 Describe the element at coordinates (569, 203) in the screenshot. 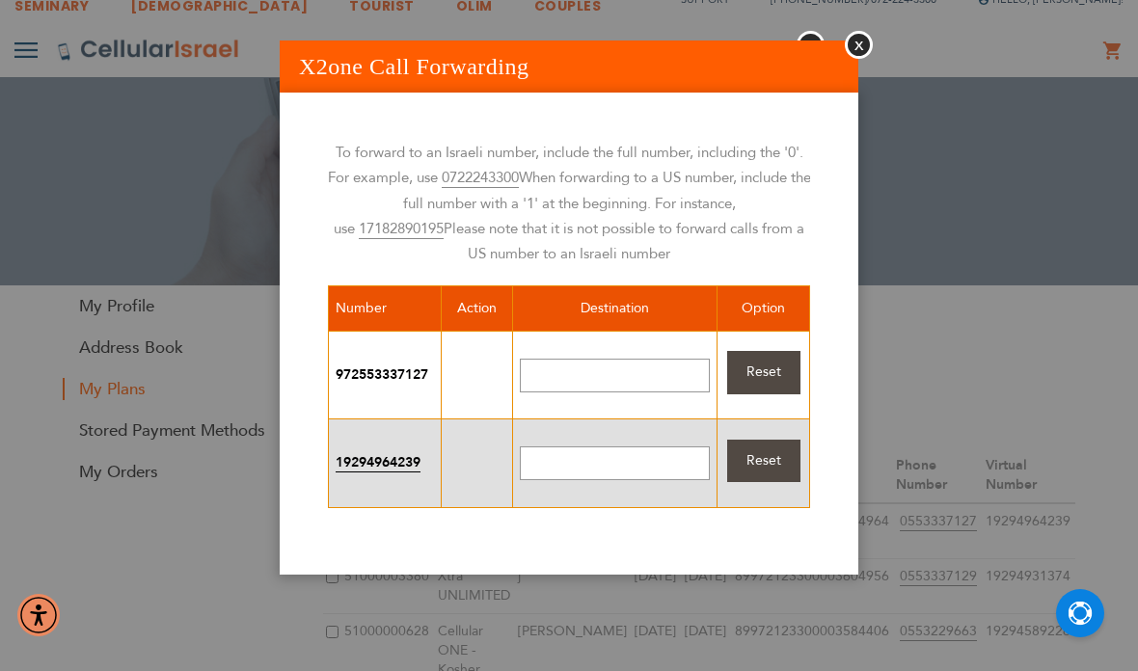

I see `caption: To forward to an Israeli number, include the full number, including the '0'. For example, use Whe...` at that location.